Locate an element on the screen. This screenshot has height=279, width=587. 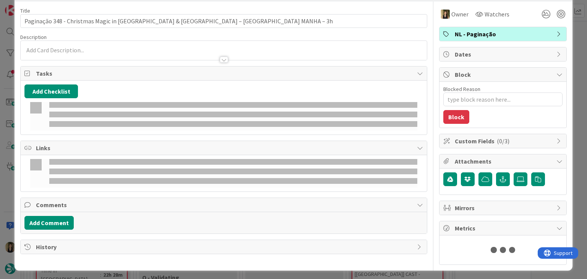
span: Attachments is located at coordinates (504, 161).